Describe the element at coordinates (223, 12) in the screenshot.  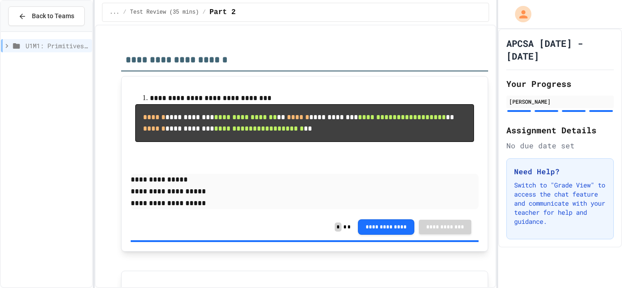
I see `span: Part 2` at that location.